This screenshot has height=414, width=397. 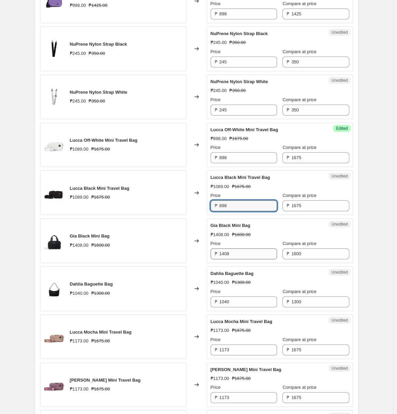 I want to click on div: ₱998.00, so click(x=78, y=5).